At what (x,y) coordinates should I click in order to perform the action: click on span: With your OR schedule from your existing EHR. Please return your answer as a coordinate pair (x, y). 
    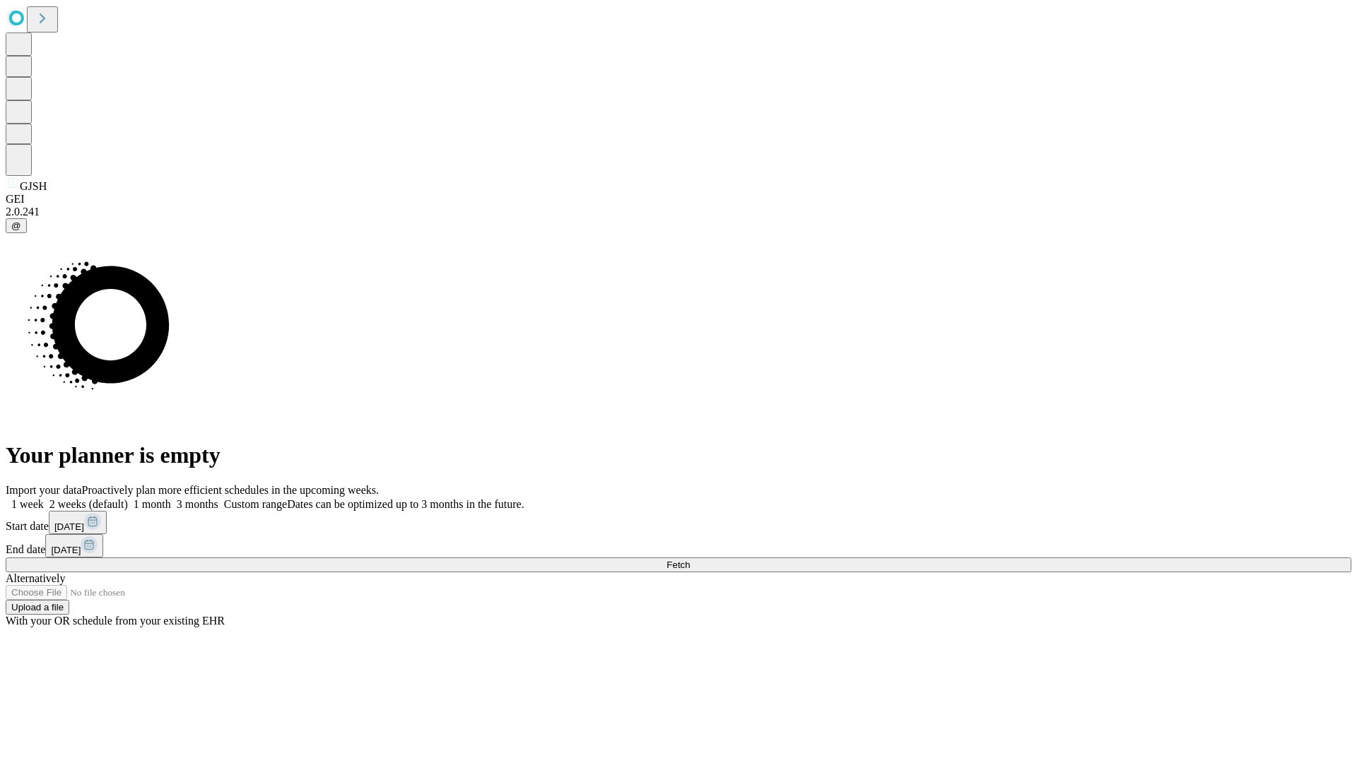
    Looking at the image, I should click on (115, 621).